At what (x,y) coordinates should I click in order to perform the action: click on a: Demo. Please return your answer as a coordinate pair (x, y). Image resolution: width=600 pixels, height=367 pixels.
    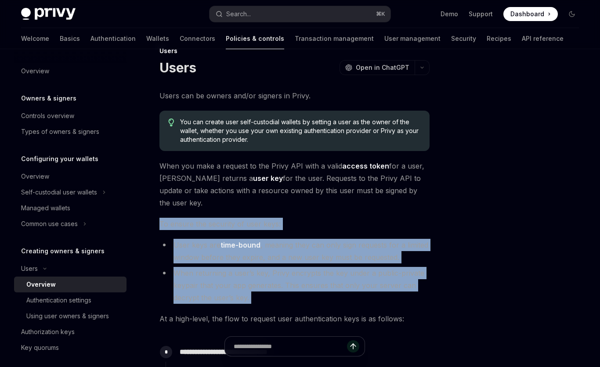
    Looking at the image, I should click on (449, 14).